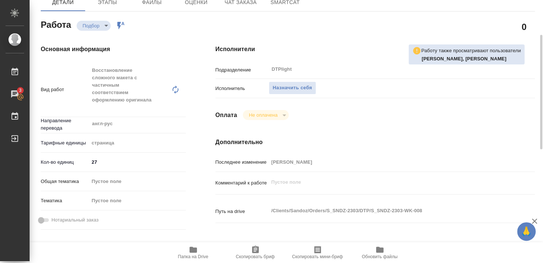 This screenshot has height=263, width=543. I want to click on textarea: /Clients/Sandoz/Orders/S_SNDZ-2303/DTP/S_SNDZ-2303-WK-008, so click(388, 211).